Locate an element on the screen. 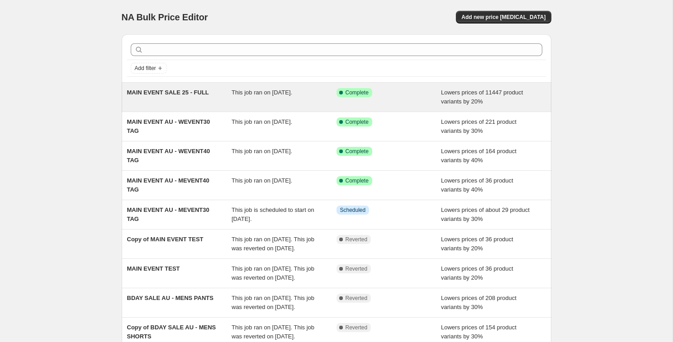  span: Lowers prices of about 29 product variants by 30% is located at coordinates (485, 214).